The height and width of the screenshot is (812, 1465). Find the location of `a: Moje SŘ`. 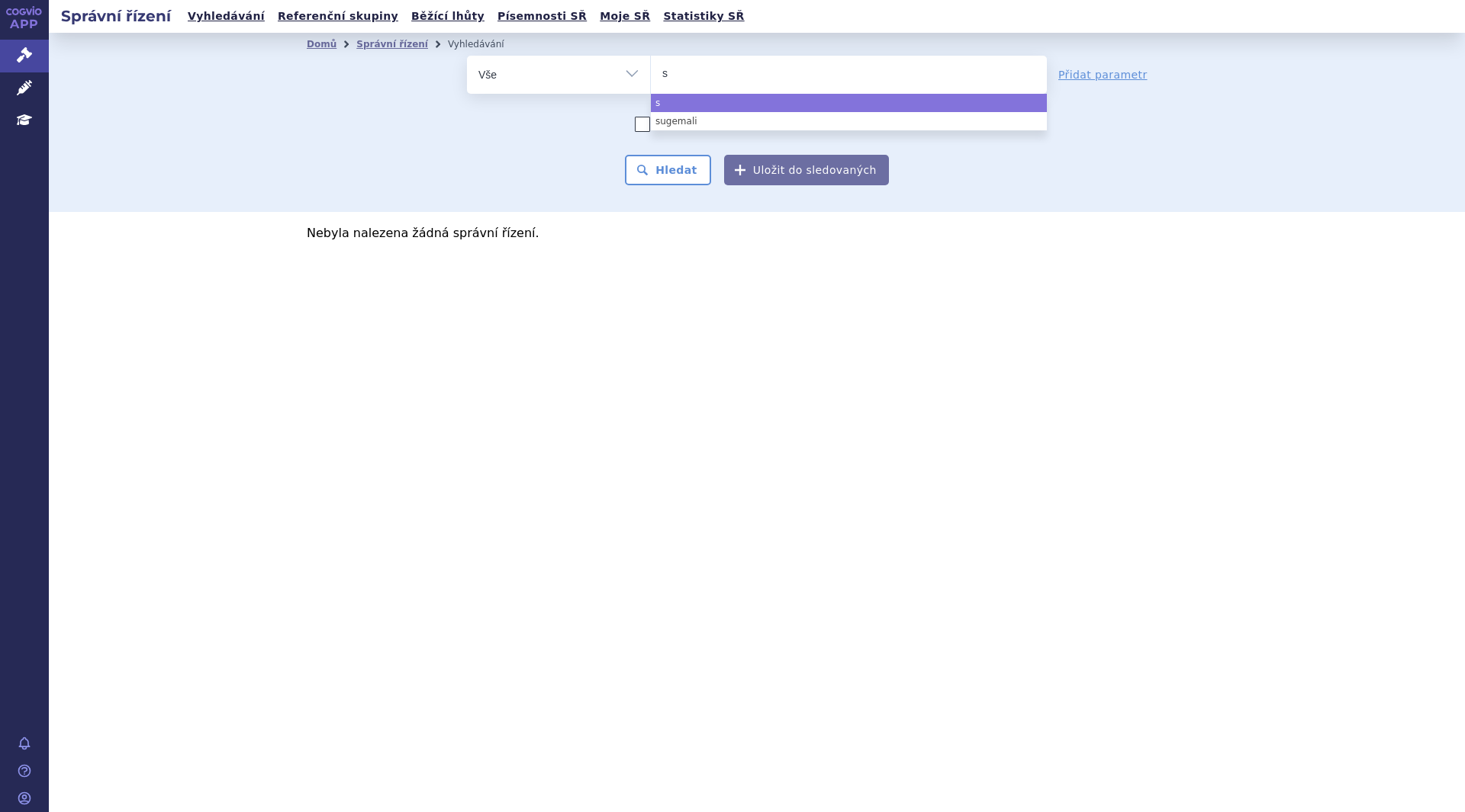

a: Moje SŘ is located at coordinates (625, 16).